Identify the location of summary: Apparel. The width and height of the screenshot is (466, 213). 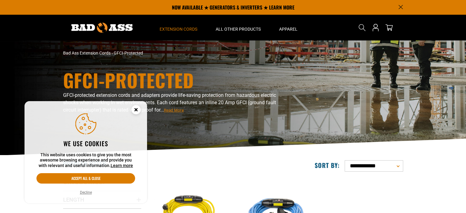
(289, 28).